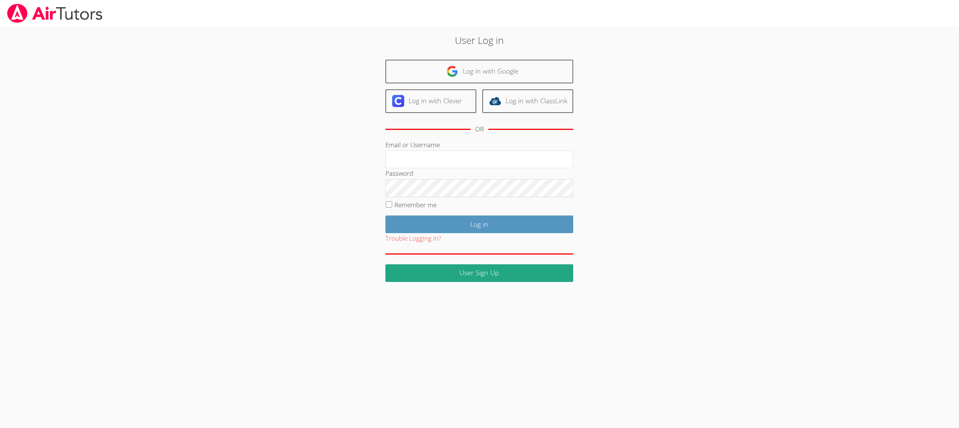  Describe the element at coordinates (528, 101) in the screenshot. I see `a: Log in with ClassLink` at that location.